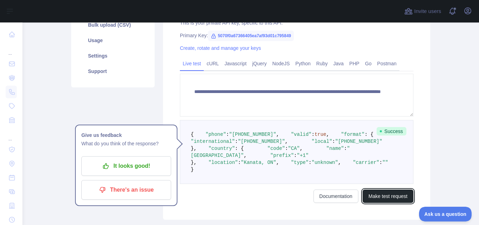 The width and height of the screenshot is (479, 225). I want to click on span: "international", so click(213, 141).